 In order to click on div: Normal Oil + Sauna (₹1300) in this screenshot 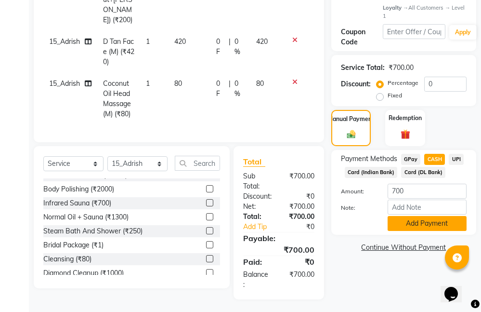, I will do `click(86, 217)`.